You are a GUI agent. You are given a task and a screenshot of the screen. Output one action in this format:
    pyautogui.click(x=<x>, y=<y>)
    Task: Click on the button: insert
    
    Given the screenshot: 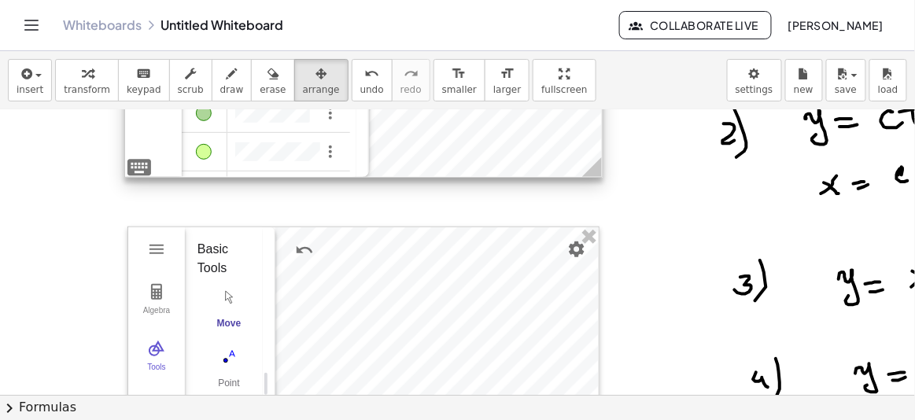 What is the action you would take?
    pyautogui.click(x=30, y=80)
    